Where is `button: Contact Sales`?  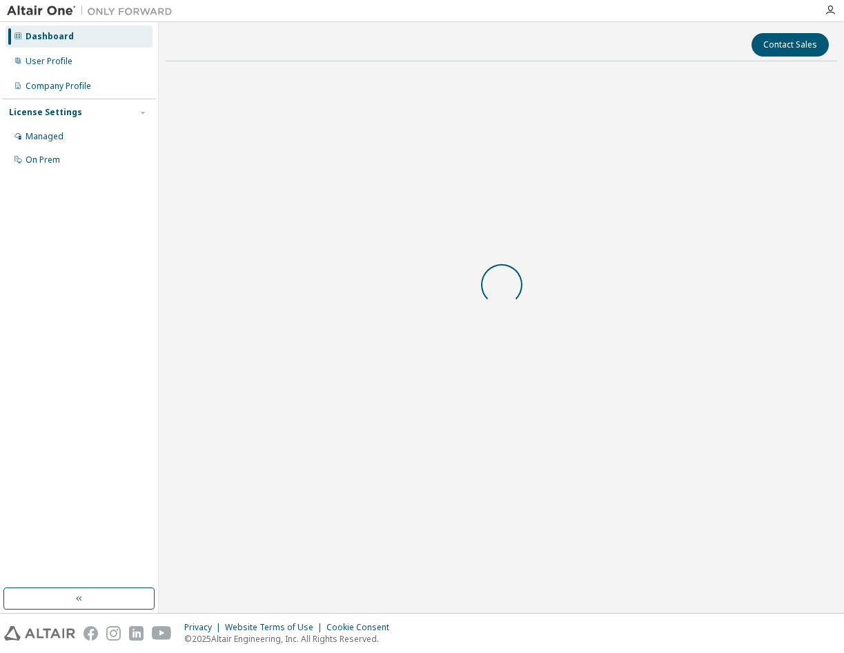
button: Contact Sales is located at coordinates (790, 45).